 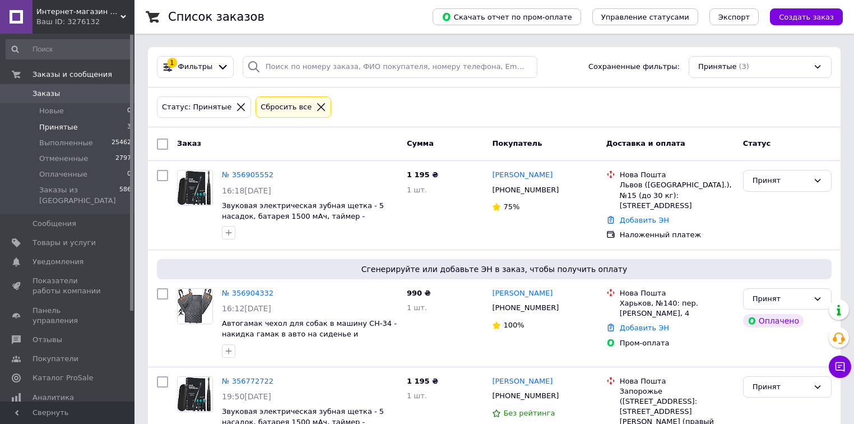 I want to click on span: Заказы и сообщения, so click(x=72, y=75).